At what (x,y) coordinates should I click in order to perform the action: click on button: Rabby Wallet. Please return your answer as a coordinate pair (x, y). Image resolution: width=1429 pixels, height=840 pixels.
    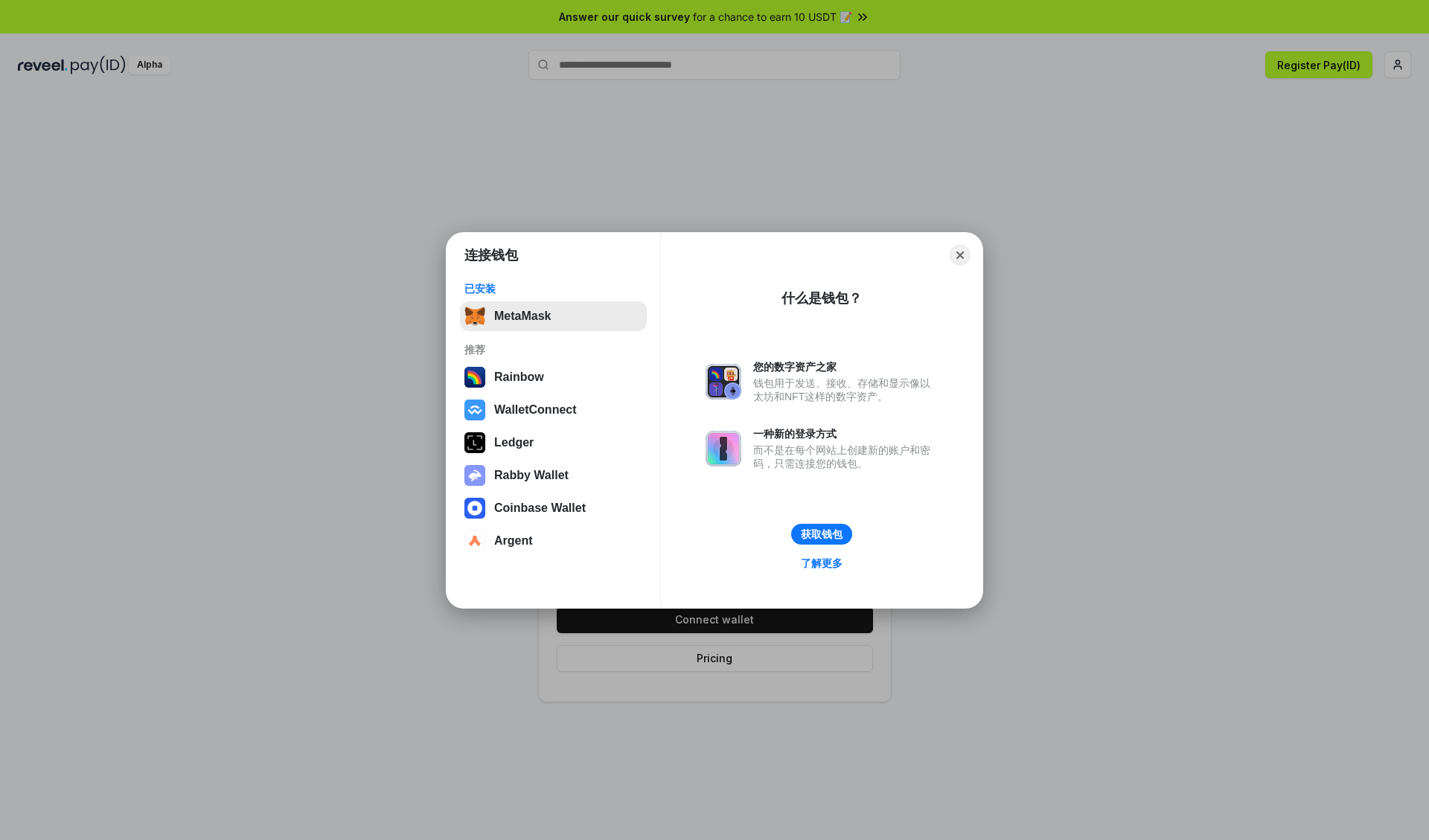
    Looking at the image, I should click on (553, 475).